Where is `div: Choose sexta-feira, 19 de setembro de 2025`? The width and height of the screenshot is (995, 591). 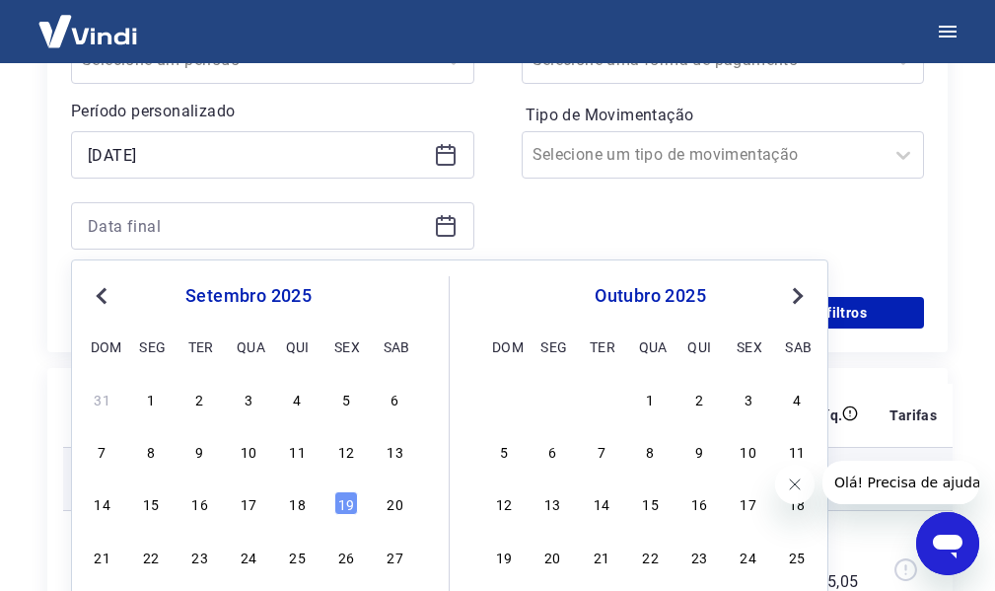 div: Choose sexta-feira, 19 de setembro de 2025 is located at coordinates (346, 503).